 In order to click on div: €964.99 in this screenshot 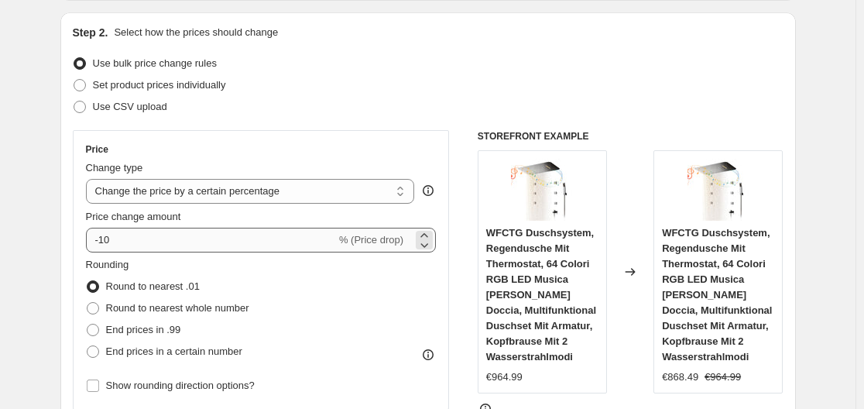, I will do `click(504, 377)`.